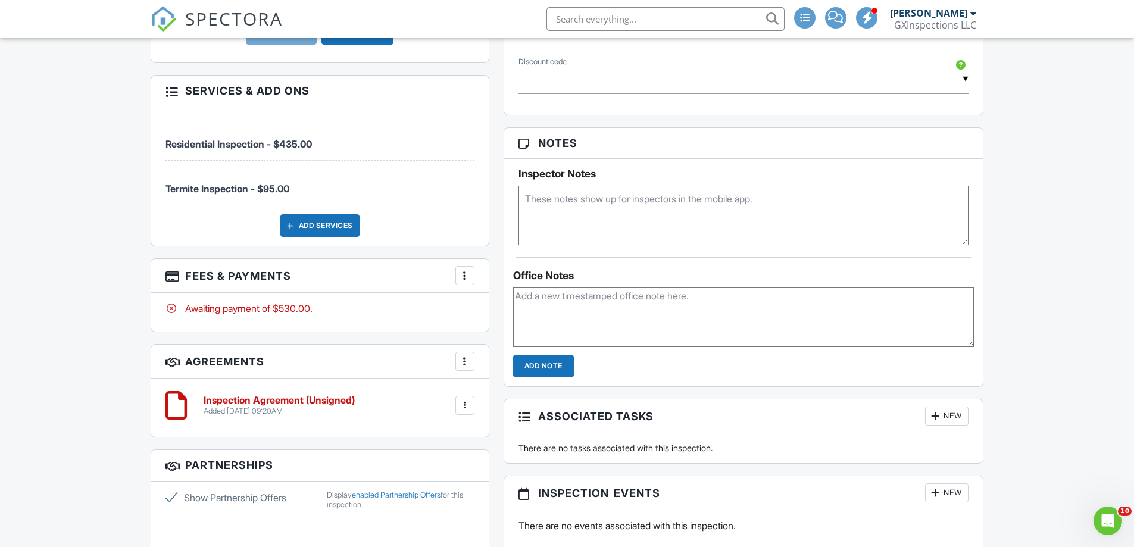 The image size is (1134, 547). I want to click on div: Office Notes, so click(743, 276).